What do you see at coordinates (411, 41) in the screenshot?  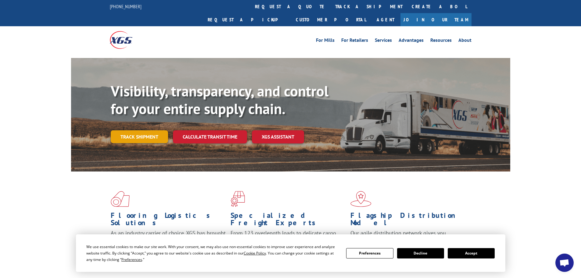 I see `a: Advantages` at bounding box center [411, 41].